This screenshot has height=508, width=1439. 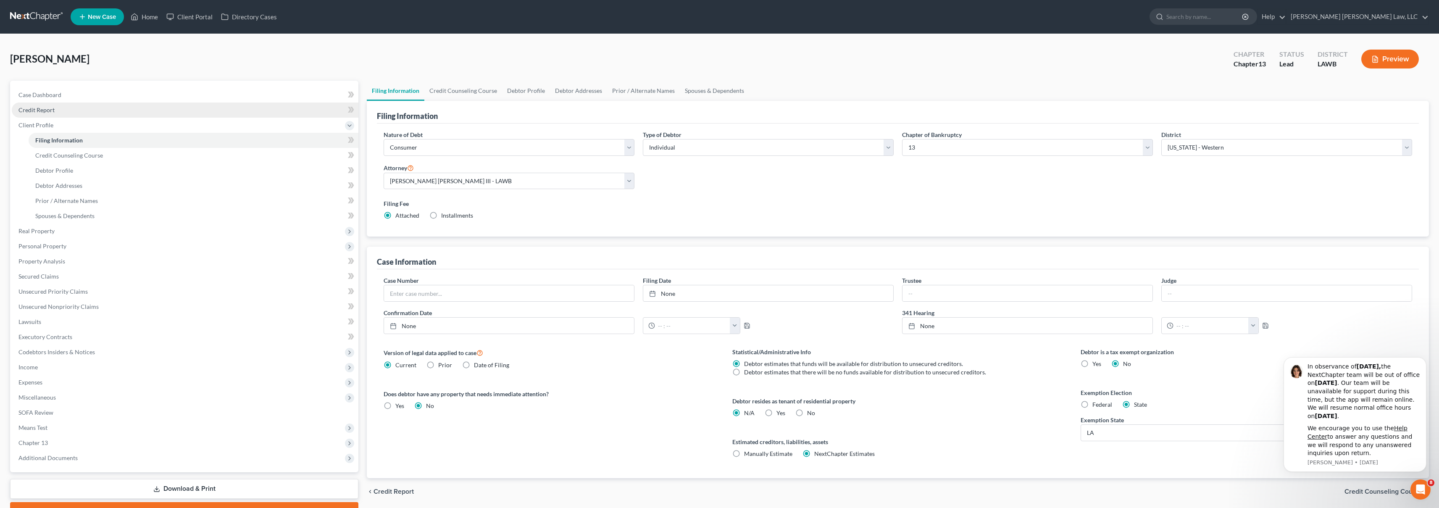 I want to click on a: Home, so click(x=144, y=17).